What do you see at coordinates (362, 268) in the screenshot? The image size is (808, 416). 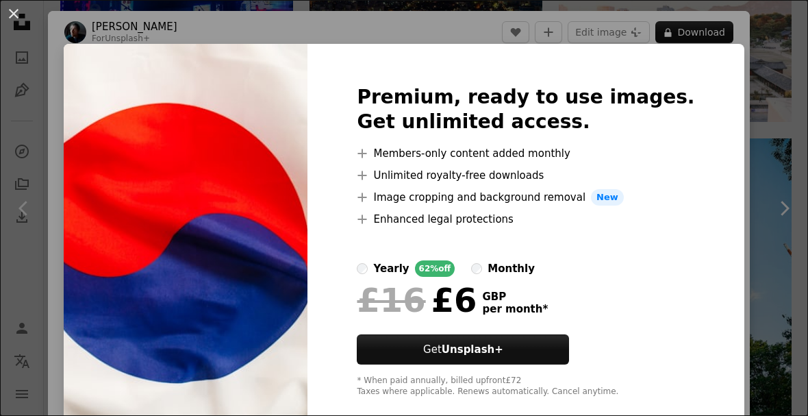 I see `input: yearly62%off` at bounding box center [362, 268].